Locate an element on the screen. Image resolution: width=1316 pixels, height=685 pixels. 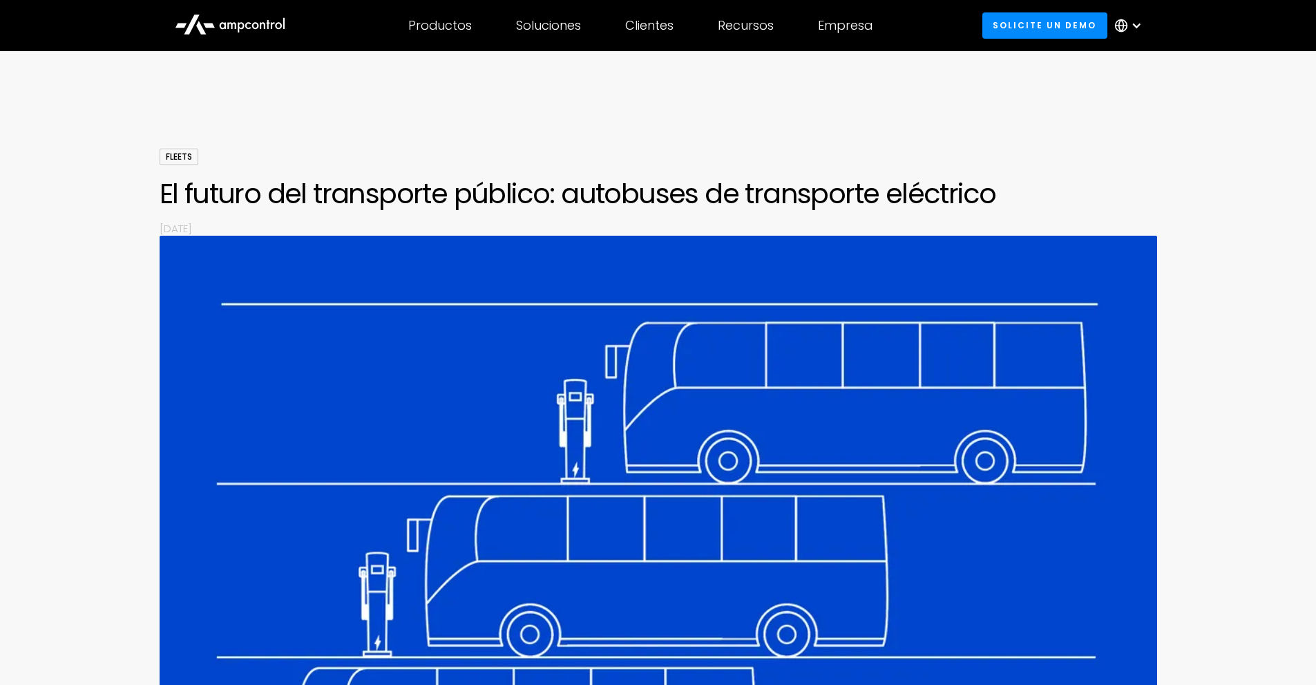
div: Soluciones is located at coordinates (549, 26).